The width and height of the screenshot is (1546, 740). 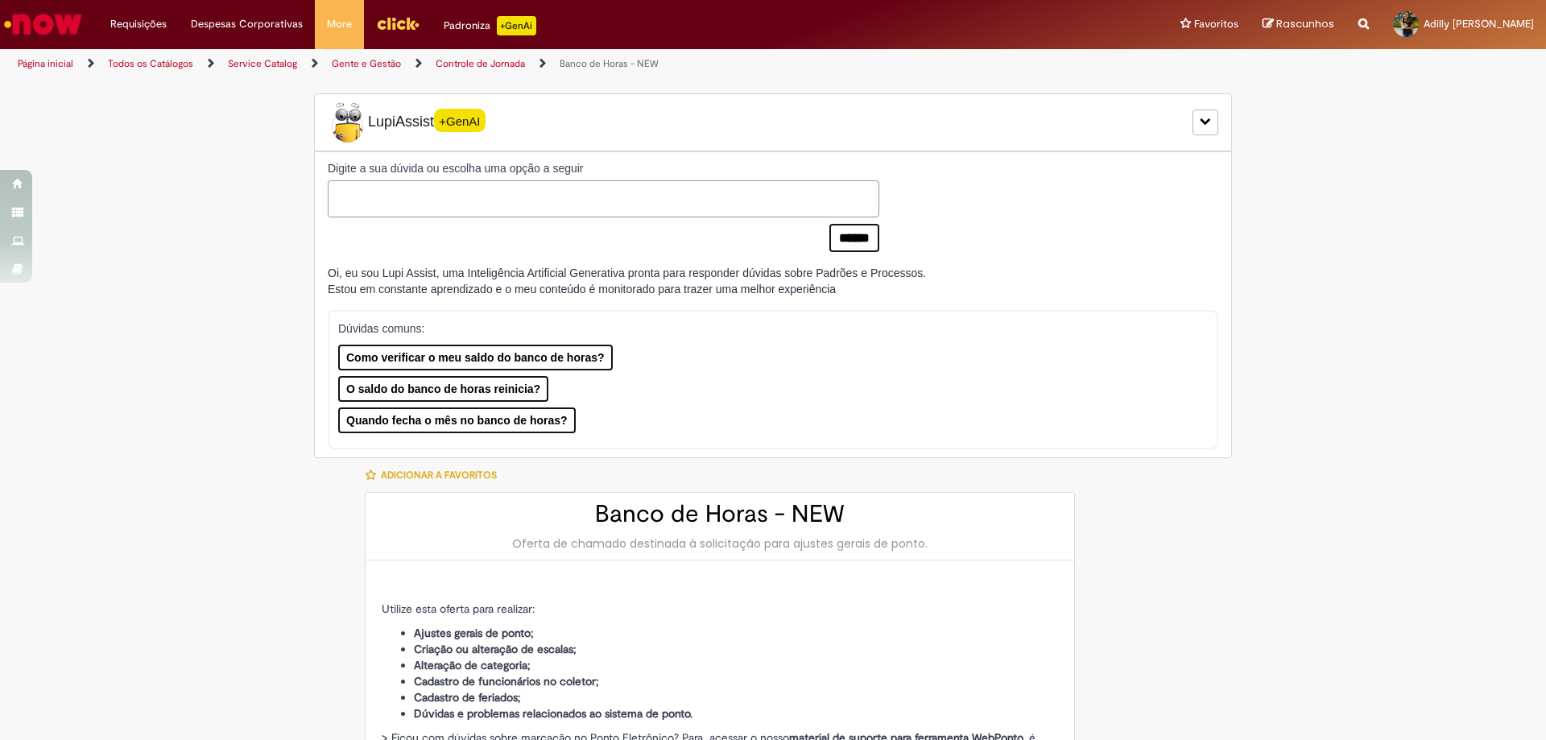 What do you see at coordinates (603, 168) in the screenshot?
I see `label: Digite a sua dúvida ou escolha uma opção a seguir` at bounding box center [603, 168].